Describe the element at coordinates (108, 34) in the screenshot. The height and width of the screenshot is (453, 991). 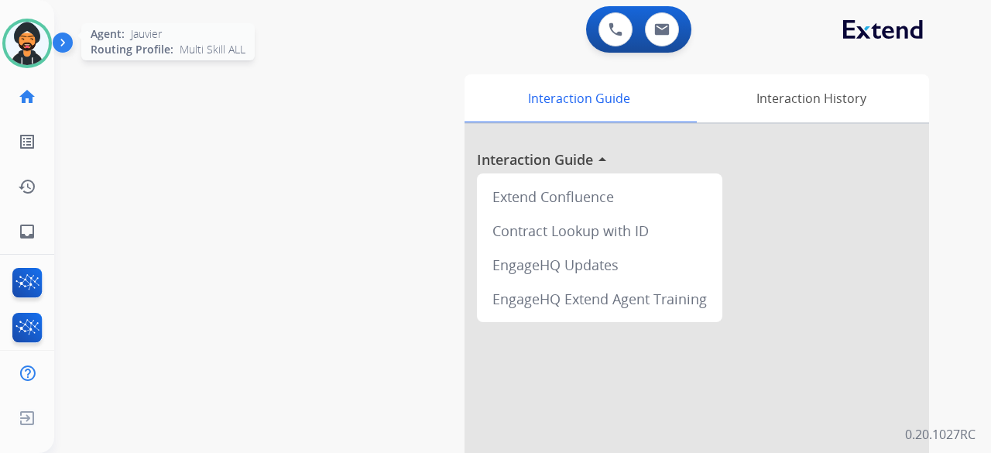
I see `span: Agent:` at that location.